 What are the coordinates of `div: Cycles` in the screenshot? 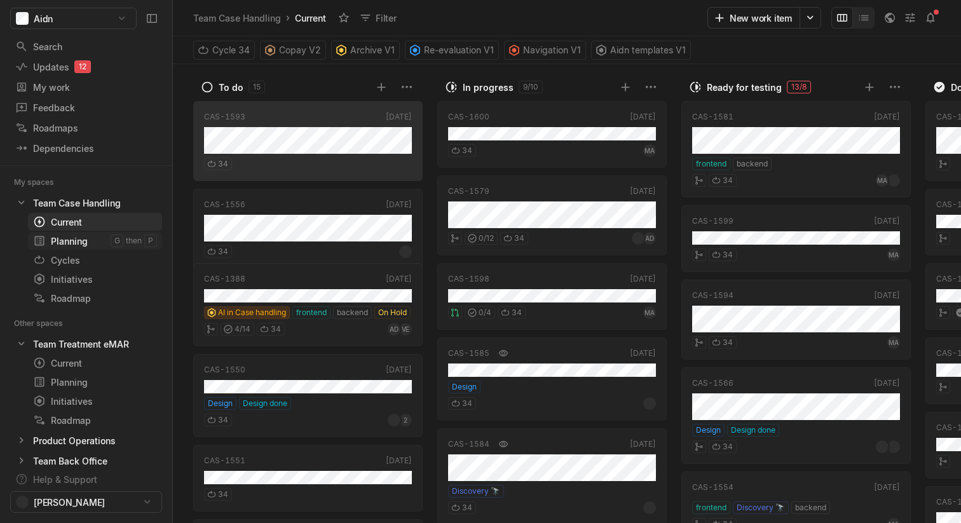 It's located at (86, 260).